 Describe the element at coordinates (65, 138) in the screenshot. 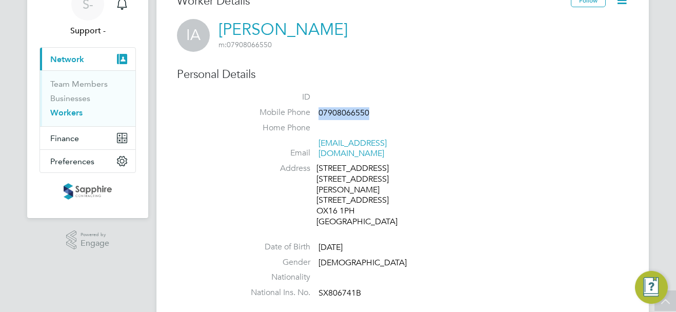

I see `span: Finance` at that location.